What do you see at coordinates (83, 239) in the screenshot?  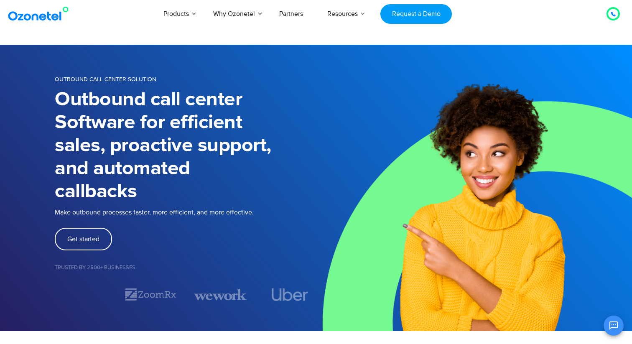 I see `a: Get started` at bounding box center [83, 239].